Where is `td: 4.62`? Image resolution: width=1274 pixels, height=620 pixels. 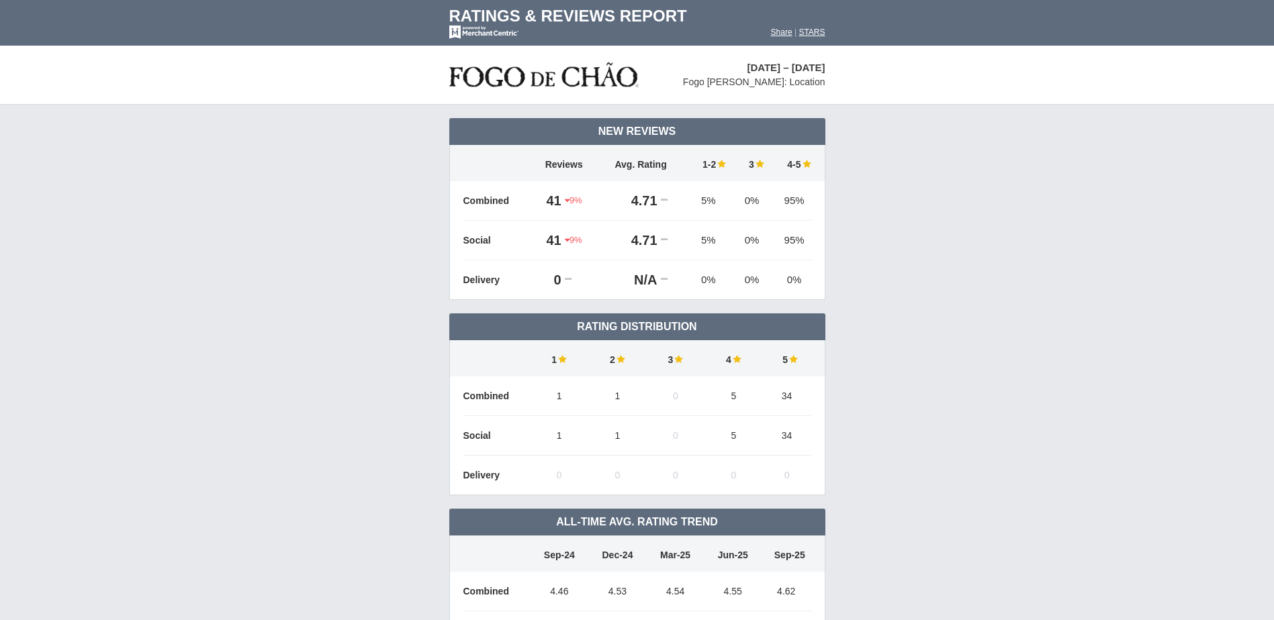
td: 4.62 is located at coordinates (786, 592).